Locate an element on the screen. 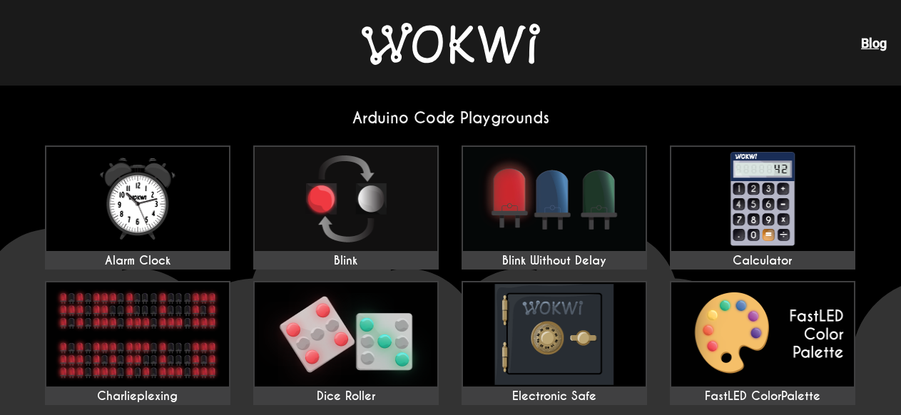 This screenshot has width=901, height=415. a: Charlieplexing is located at coordinates (138, 343).